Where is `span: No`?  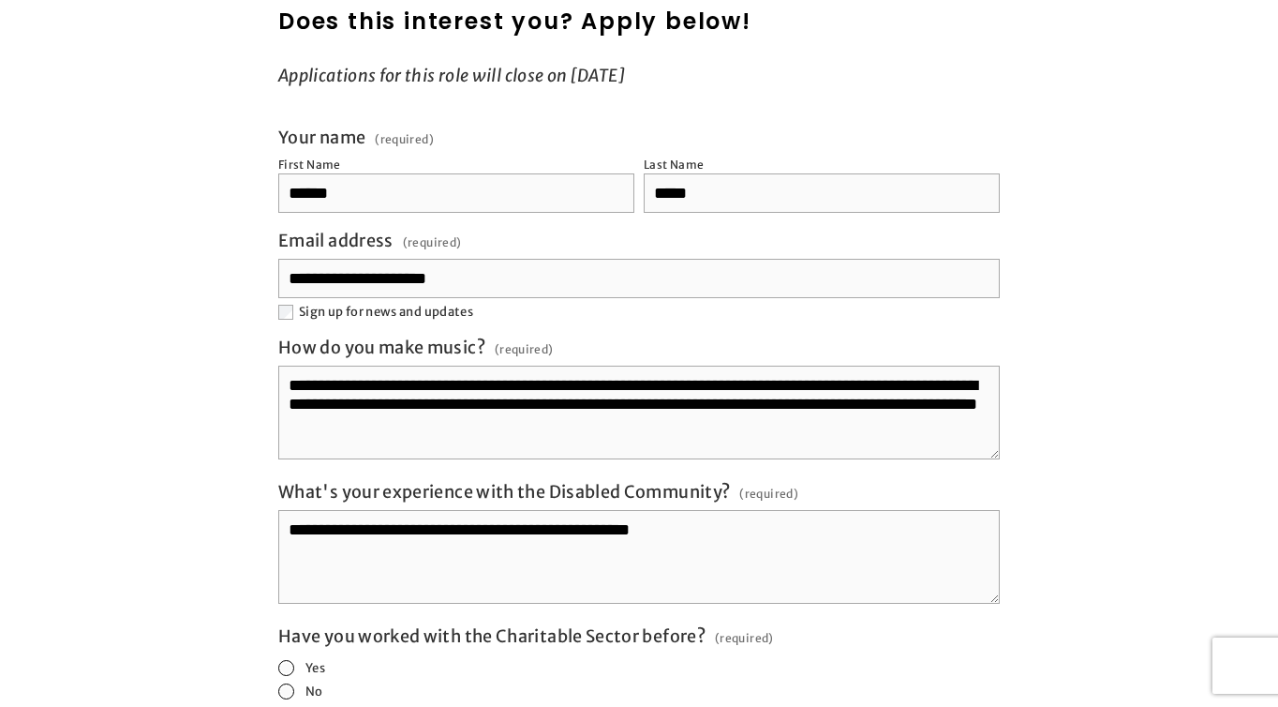
span: No is located at coordinates (314, 691).